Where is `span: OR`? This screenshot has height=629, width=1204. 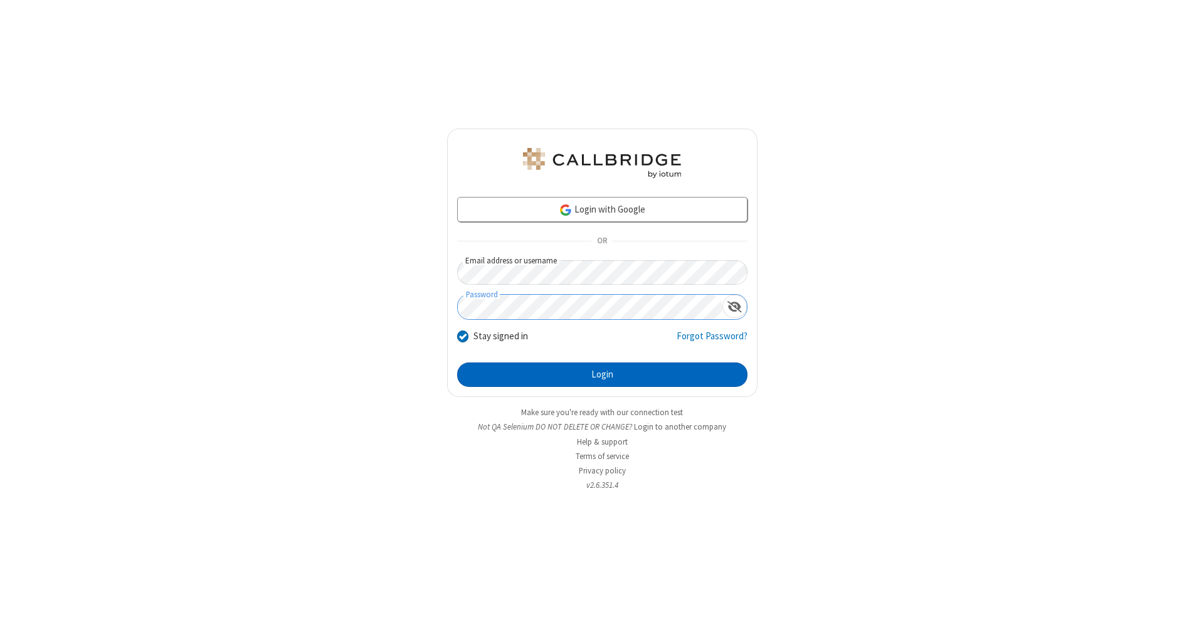 span: OR is located at coordinates (602, 242).